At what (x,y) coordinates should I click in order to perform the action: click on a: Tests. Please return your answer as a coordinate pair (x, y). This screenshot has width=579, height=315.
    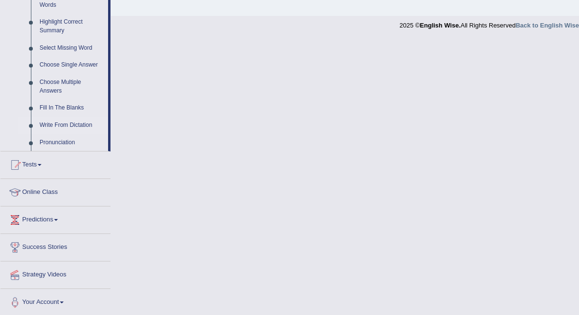
    Looking at the image, I should click on (56, 164).